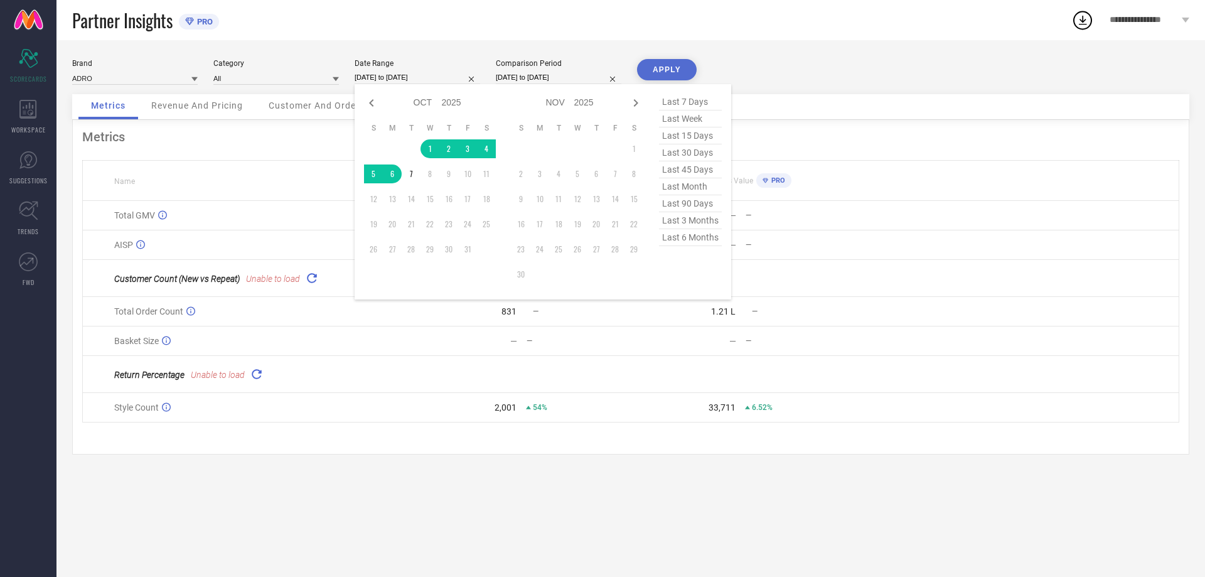 This screenshot has height=577, width=1205. Describe the element at coordinates (505, 407) in the screenshot. I see `div: 2,001` at that location.